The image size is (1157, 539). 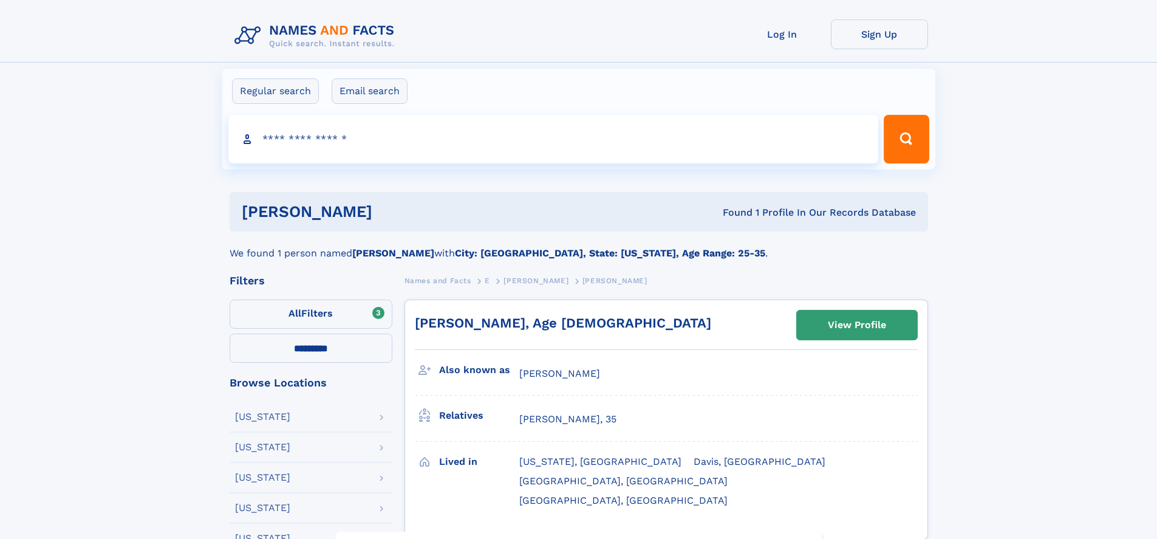 What do you see at coordinates (311, 281) in the screenshot?
I see `div: Filters` at bounding box center [311, 281].